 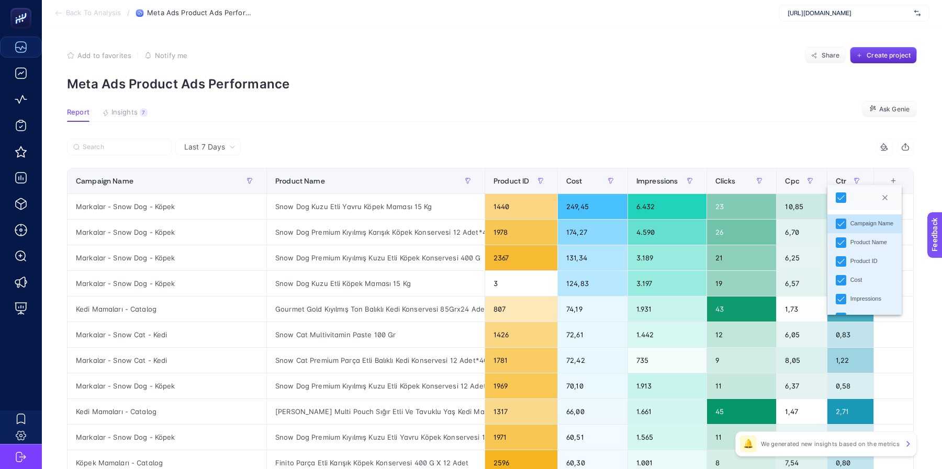 What do you see at coordinates (864, 224) in the screenshot?
I see `li: Campaign Name` at bounding box center [864, 224].